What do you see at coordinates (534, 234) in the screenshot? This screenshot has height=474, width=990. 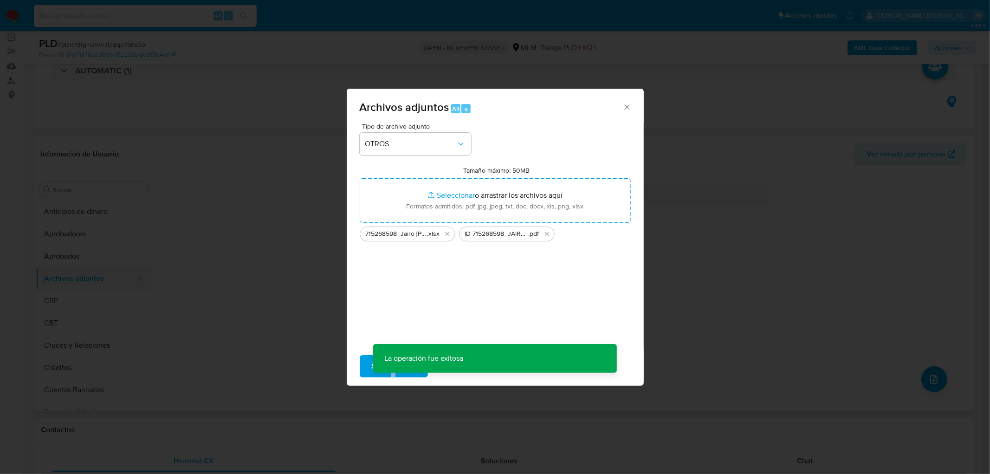 I see `span: .pdf` at bounding box center [534, 234].